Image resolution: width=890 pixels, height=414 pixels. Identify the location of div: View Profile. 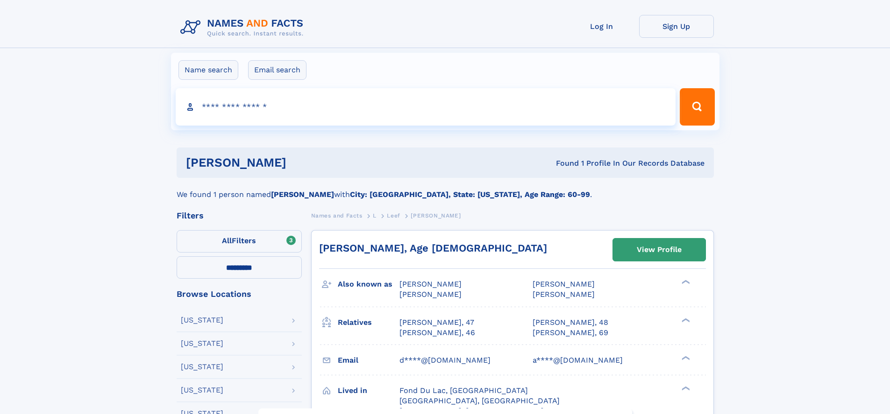
(659, 250).